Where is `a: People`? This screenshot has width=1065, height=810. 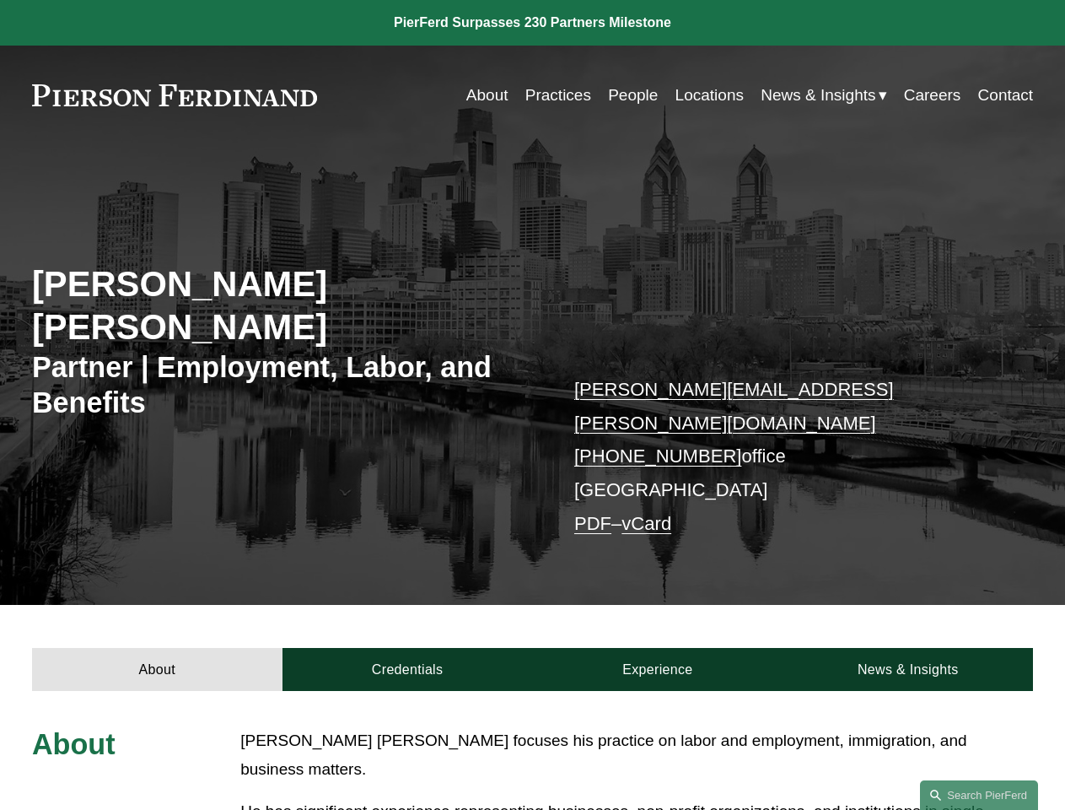 a: People is located at coordinates (633, 95).